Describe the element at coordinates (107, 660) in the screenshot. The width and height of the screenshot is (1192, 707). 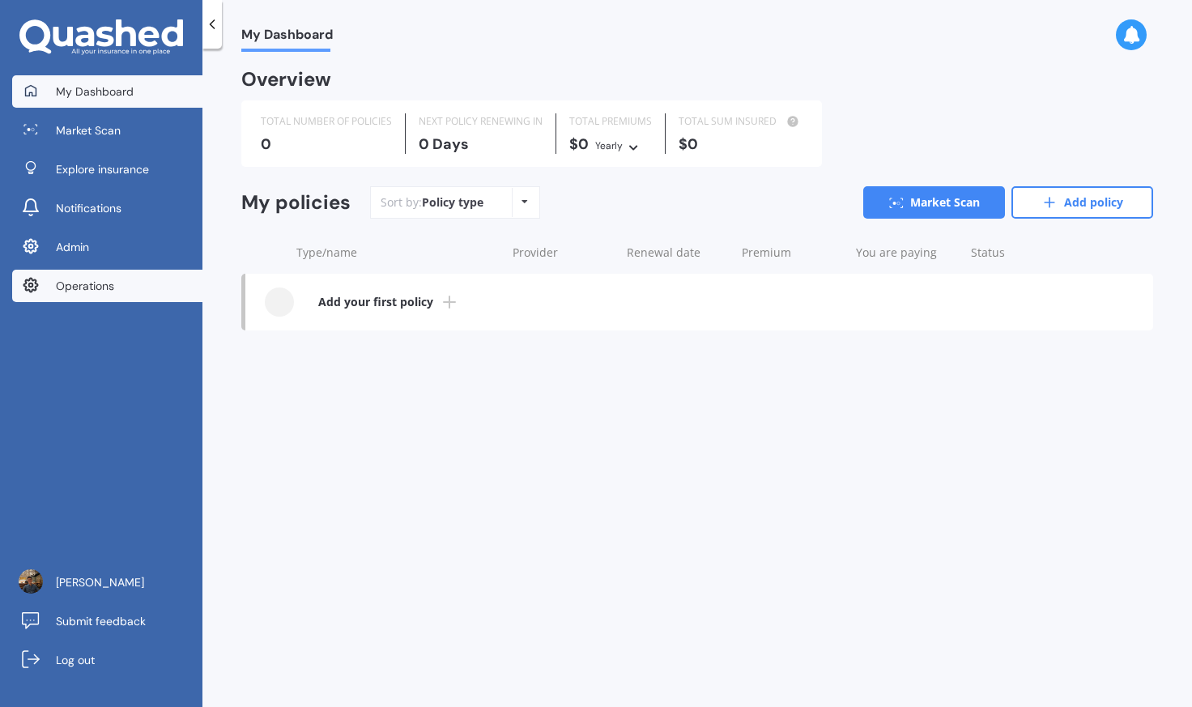
I see `a: Log out` at that location.